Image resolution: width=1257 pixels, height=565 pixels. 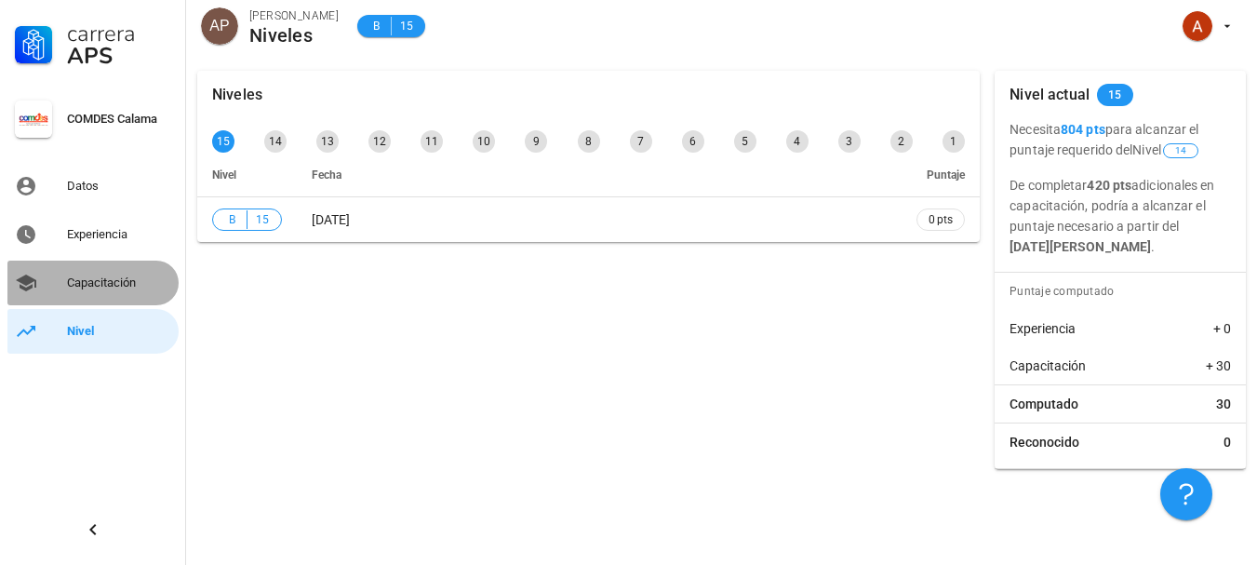 I want to click on p: De completar adicionales en capacitación, podría a alcanzar el puntaje necesario a partir del ., so click(x=1120, y=216).